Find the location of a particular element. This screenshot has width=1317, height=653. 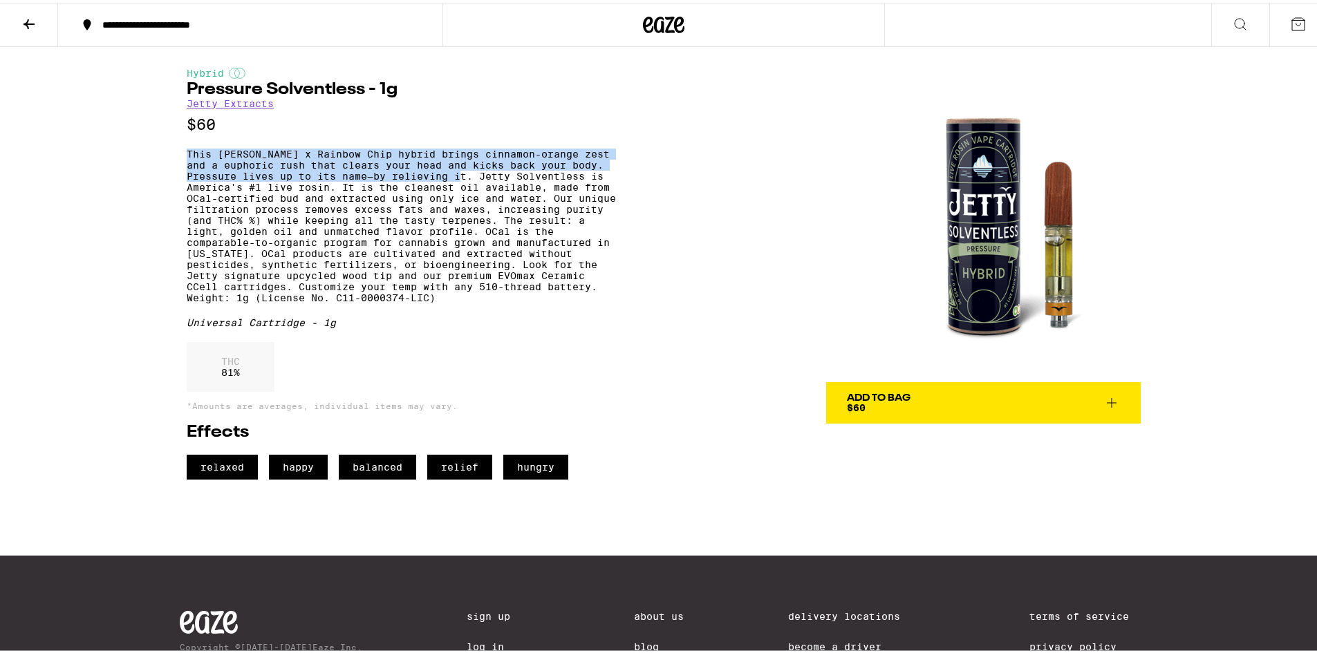

span: Hi. Need any help? is located at coordinates (54, 15).